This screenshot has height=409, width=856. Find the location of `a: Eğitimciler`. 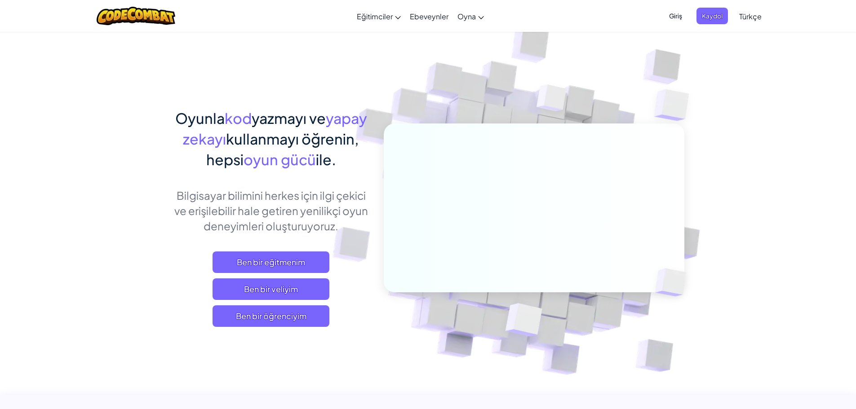

a: Eğitimciler is located at coordinates (379, 16).